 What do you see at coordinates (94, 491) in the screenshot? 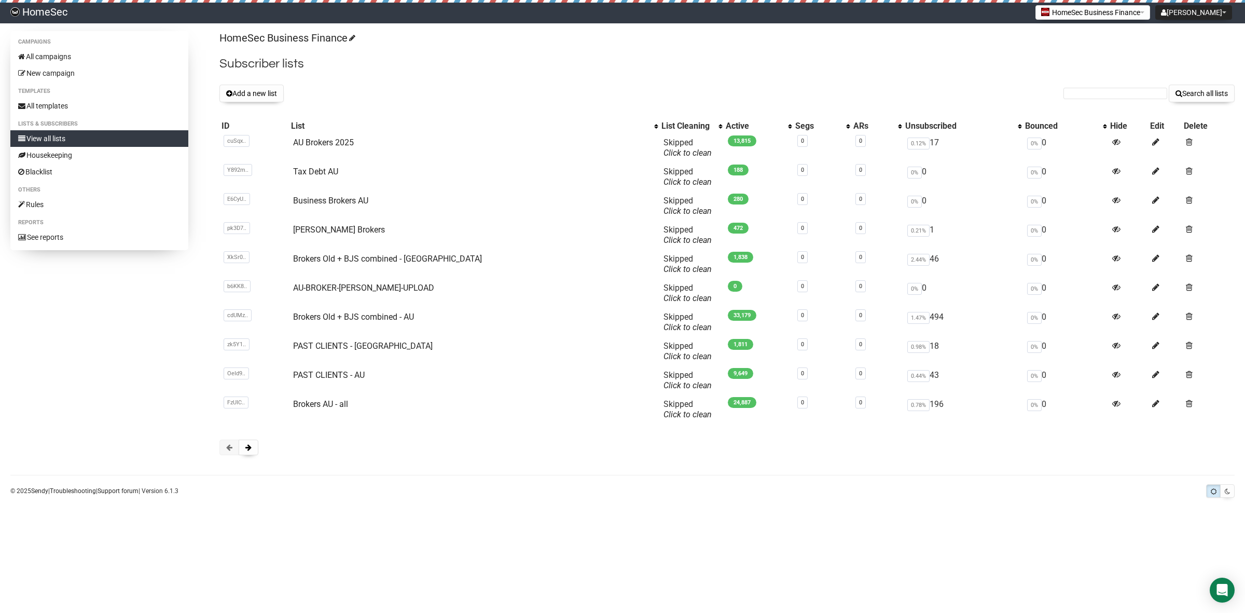
I see `p: © 2025 | | | Version 6.1.3` at bounding box center [94, 491].